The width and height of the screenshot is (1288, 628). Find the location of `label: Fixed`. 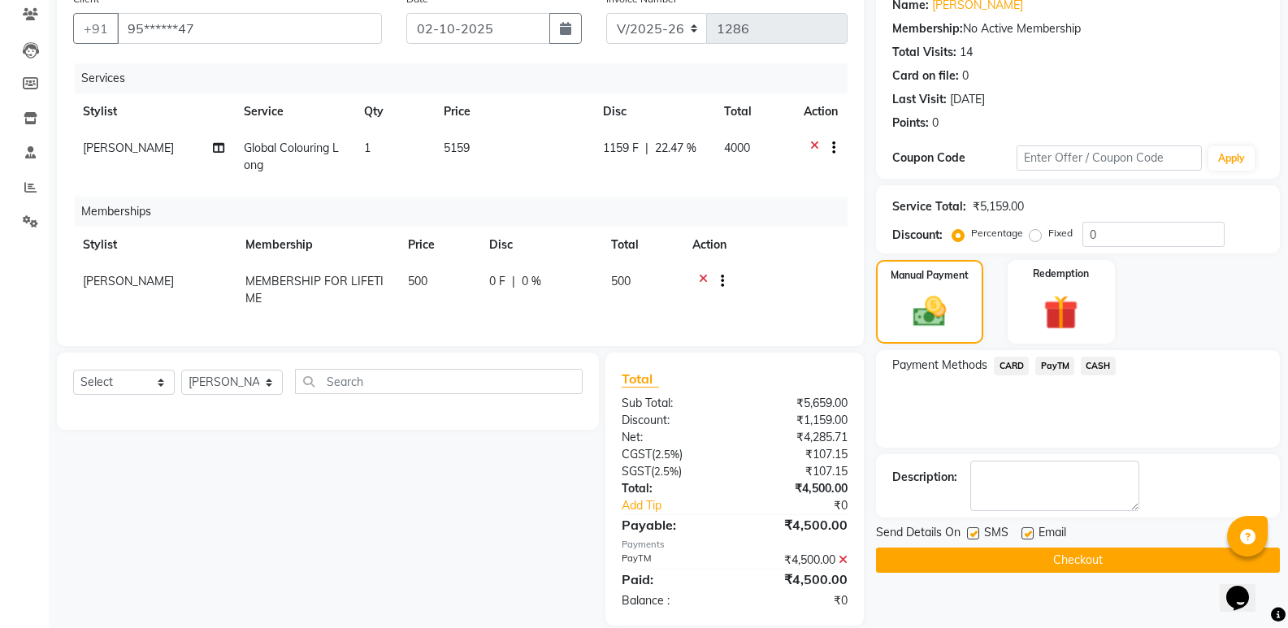

label: Fixed is located at coordinates (1060, 233).